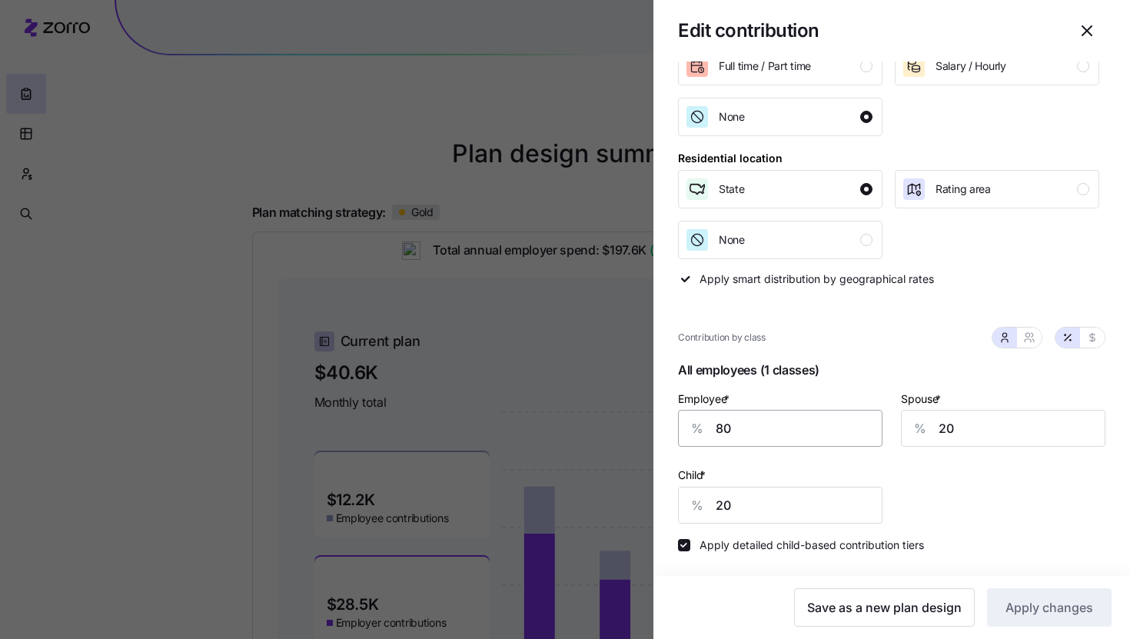 This screenshot has height=639, width=1130. What do you see at coordinates (694, 475) in the screenshot?
I see `label: Child` at bounding box center [694, 475].